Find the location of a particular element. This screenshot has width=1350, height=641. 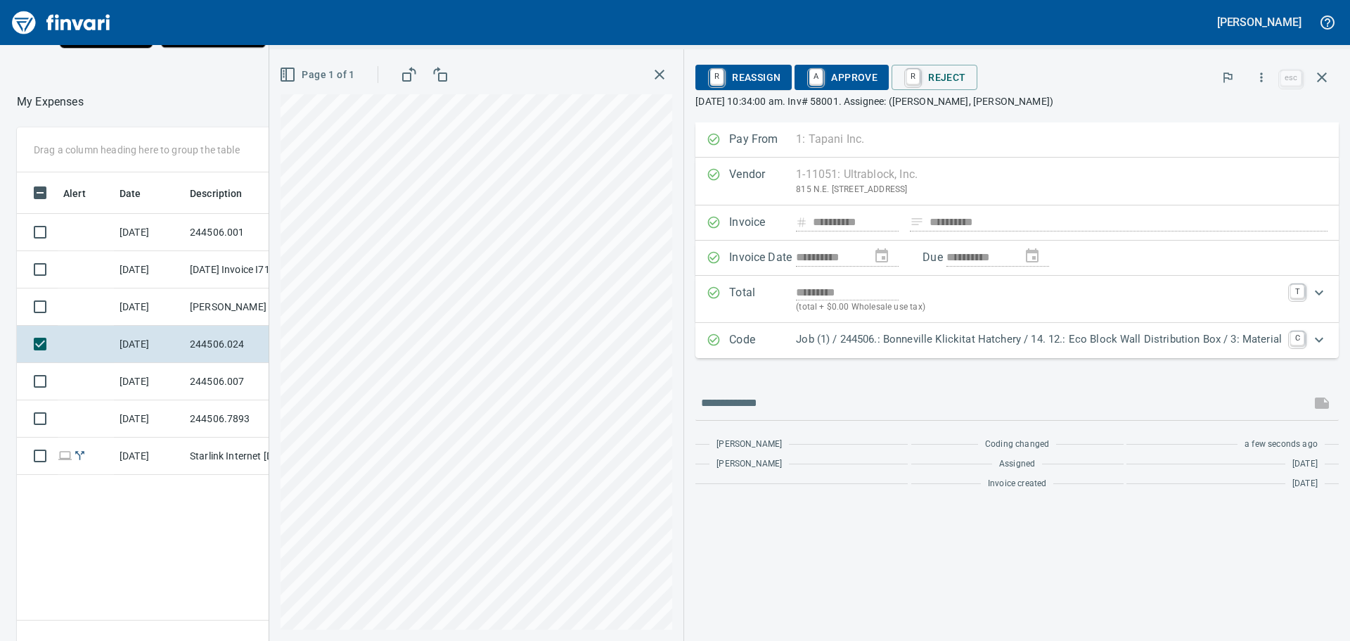

span: This records your message into the invoice and notifies anyone mentioned is located at coordinates (1322, 403).